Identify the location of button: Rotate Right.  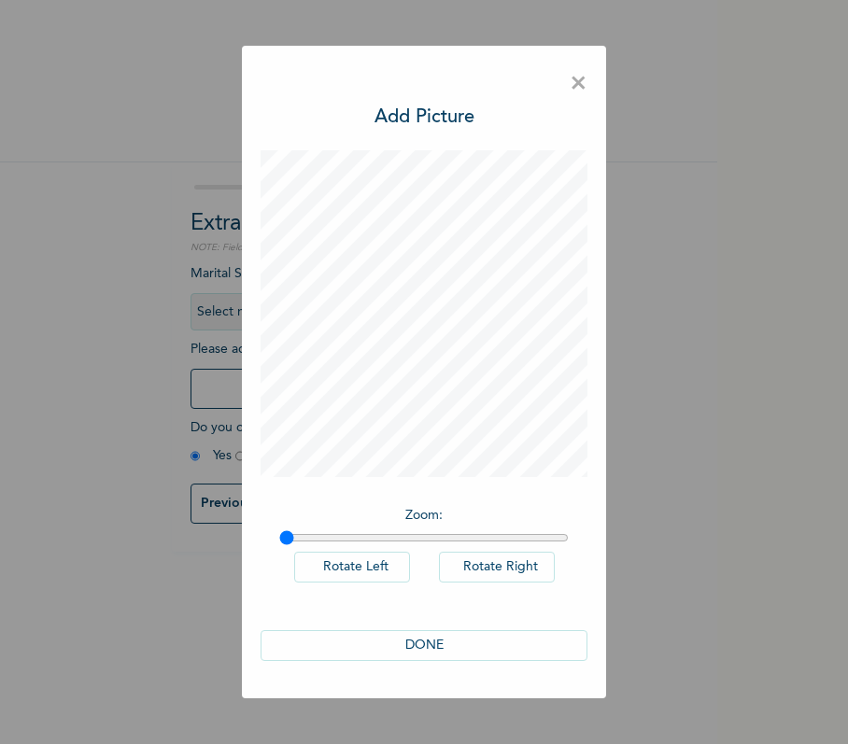
(497, 567).